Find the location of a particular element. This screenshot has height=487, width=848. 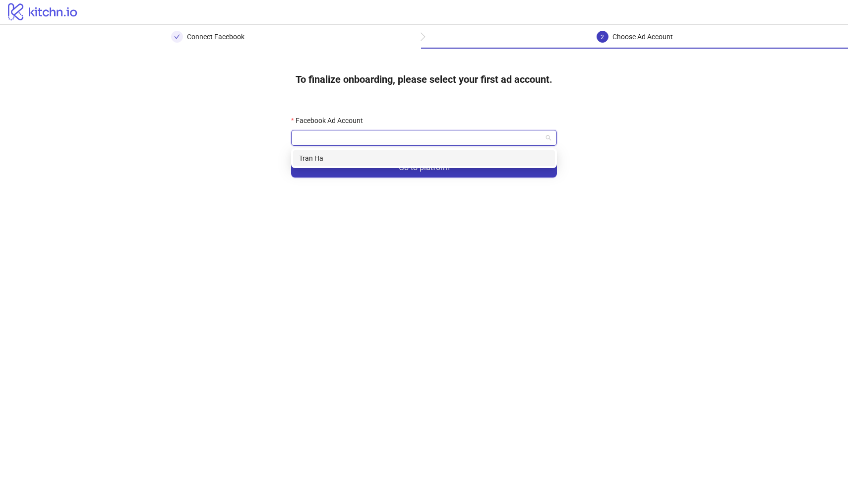

h4: To finalize onboarding, please select your first ad account. is located at coordinates (424, 79).